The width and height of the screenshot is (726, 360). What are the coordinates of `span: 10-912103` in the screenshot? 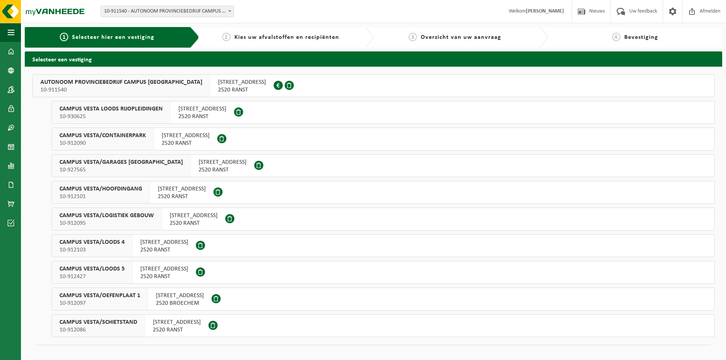 It's located at (92, 250).